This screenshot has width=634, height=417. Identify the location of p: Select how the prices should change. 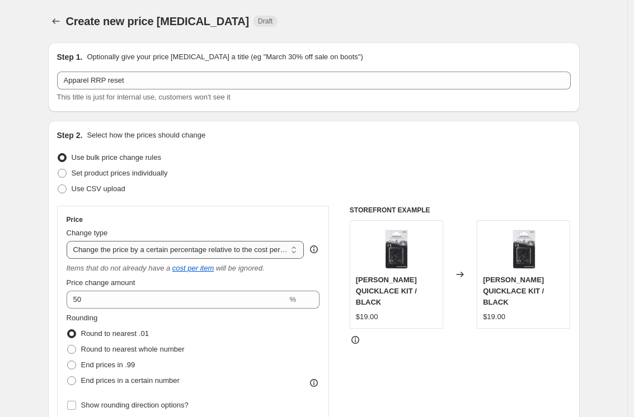
(146, 135).